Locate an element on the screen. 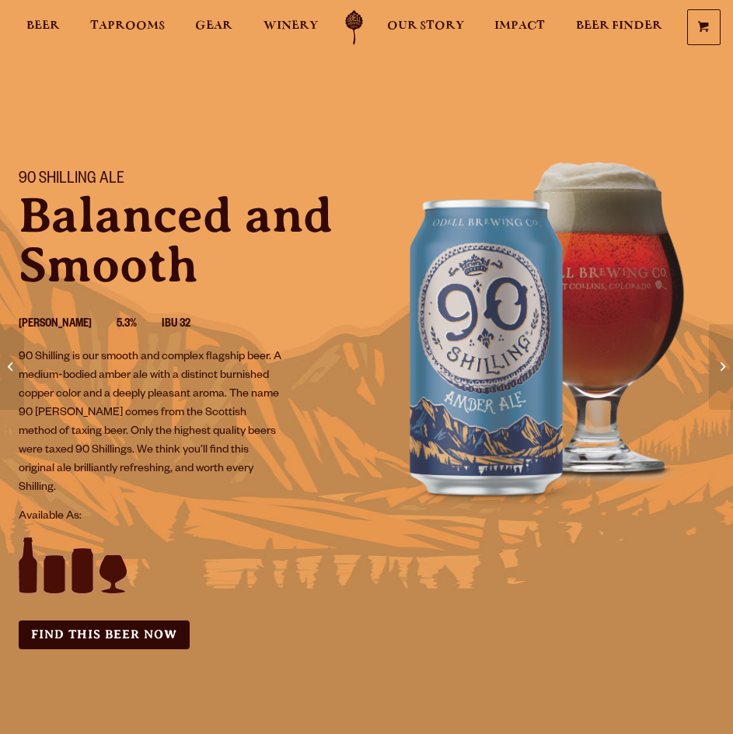 The height and width of the screenshot is (734, 733). a: Find this Beer Now is located at coordinates (104, 635).